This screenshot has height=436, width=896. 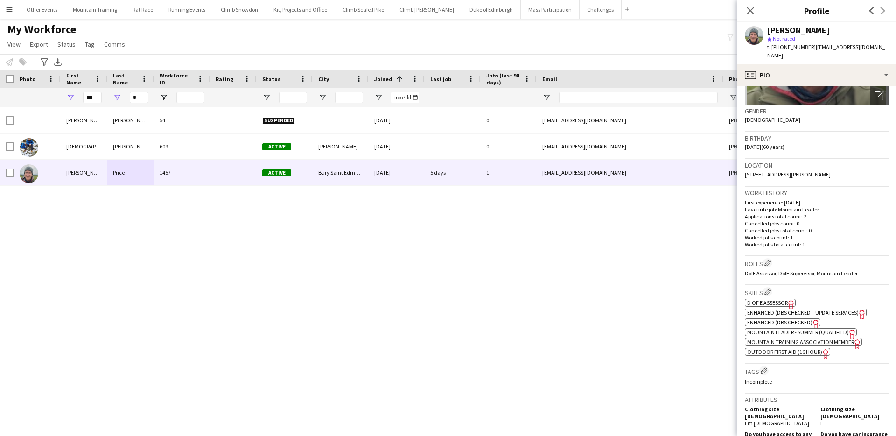 What do you see at coordinates (90, 44) in the screenshot?
I see `a: Tag` at bounding box center [90, 44].